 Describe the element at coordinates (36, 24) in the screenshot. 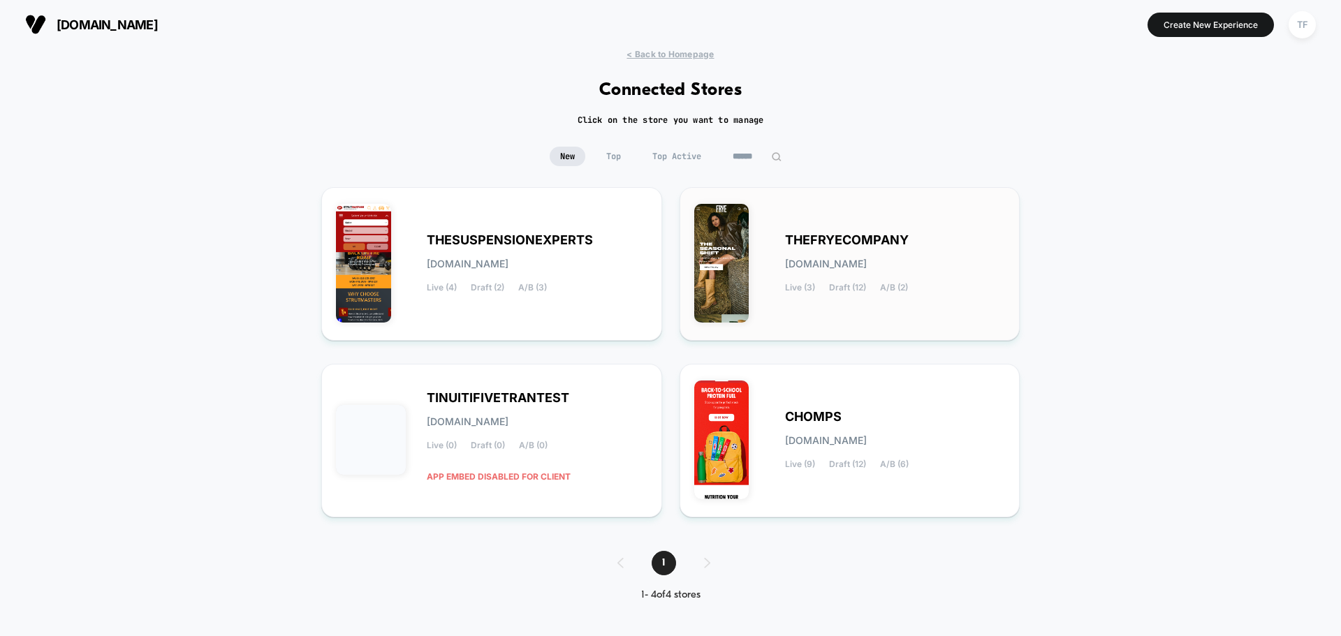

I see `img: Visually logo` at that location.